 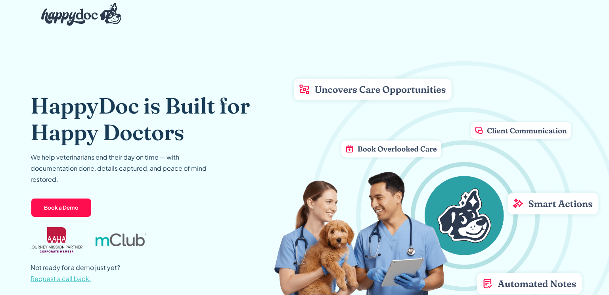 What do you see at coordinates (75, 273) in the screenshot?
I see `p: Not ready for a demo just yet?` at bounding box center [75, 273].